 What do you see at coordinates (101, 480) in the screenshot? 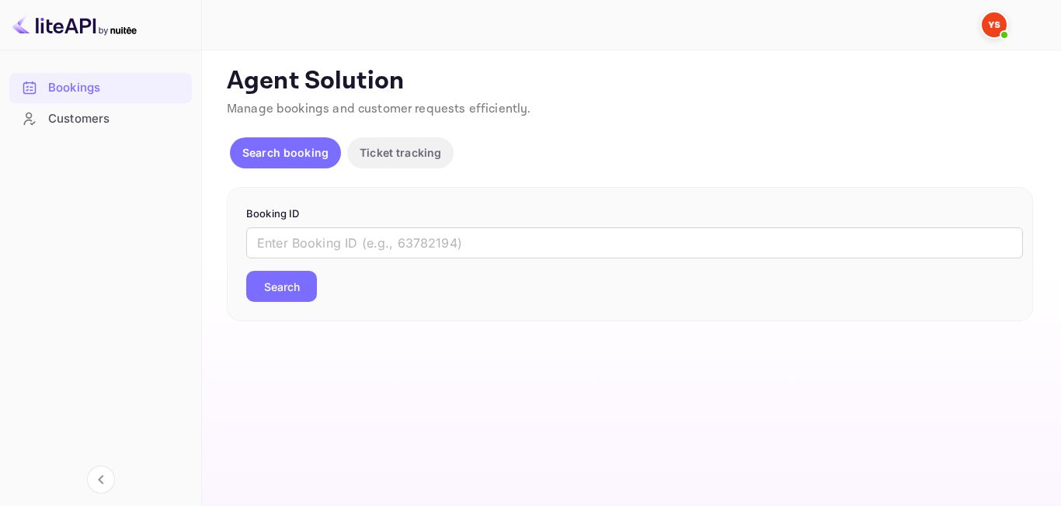
I see `button: Collapse navigation` at bounding box center [101, 480].